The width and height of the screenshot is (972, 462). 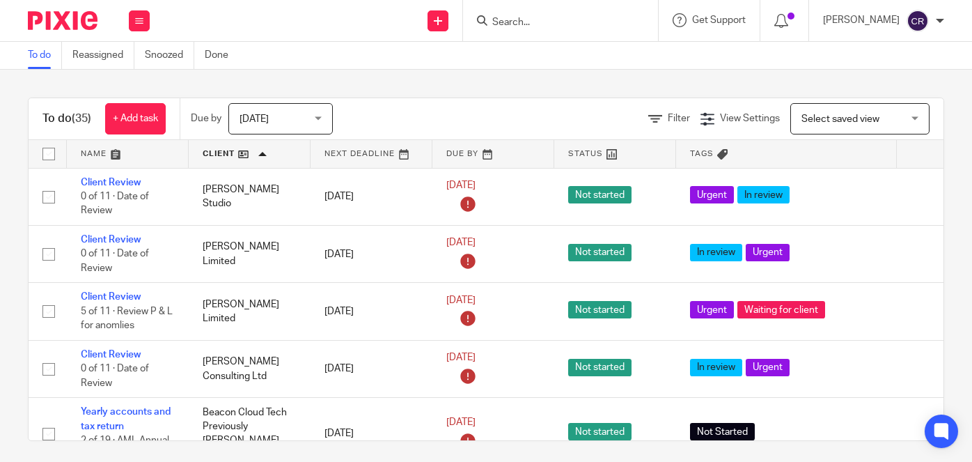 I want to click on span: View Settings, so click(x=750, y=118).